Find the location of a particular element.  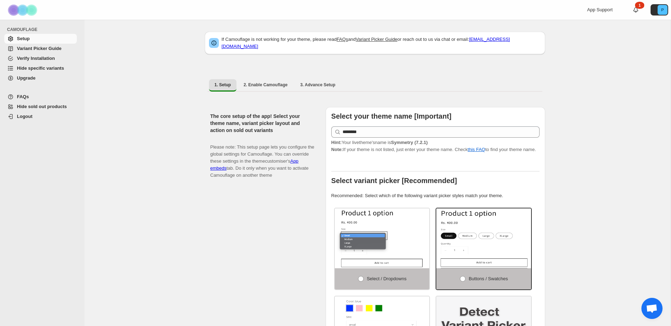

img: Camouflage is located at coordinates (23, 10).